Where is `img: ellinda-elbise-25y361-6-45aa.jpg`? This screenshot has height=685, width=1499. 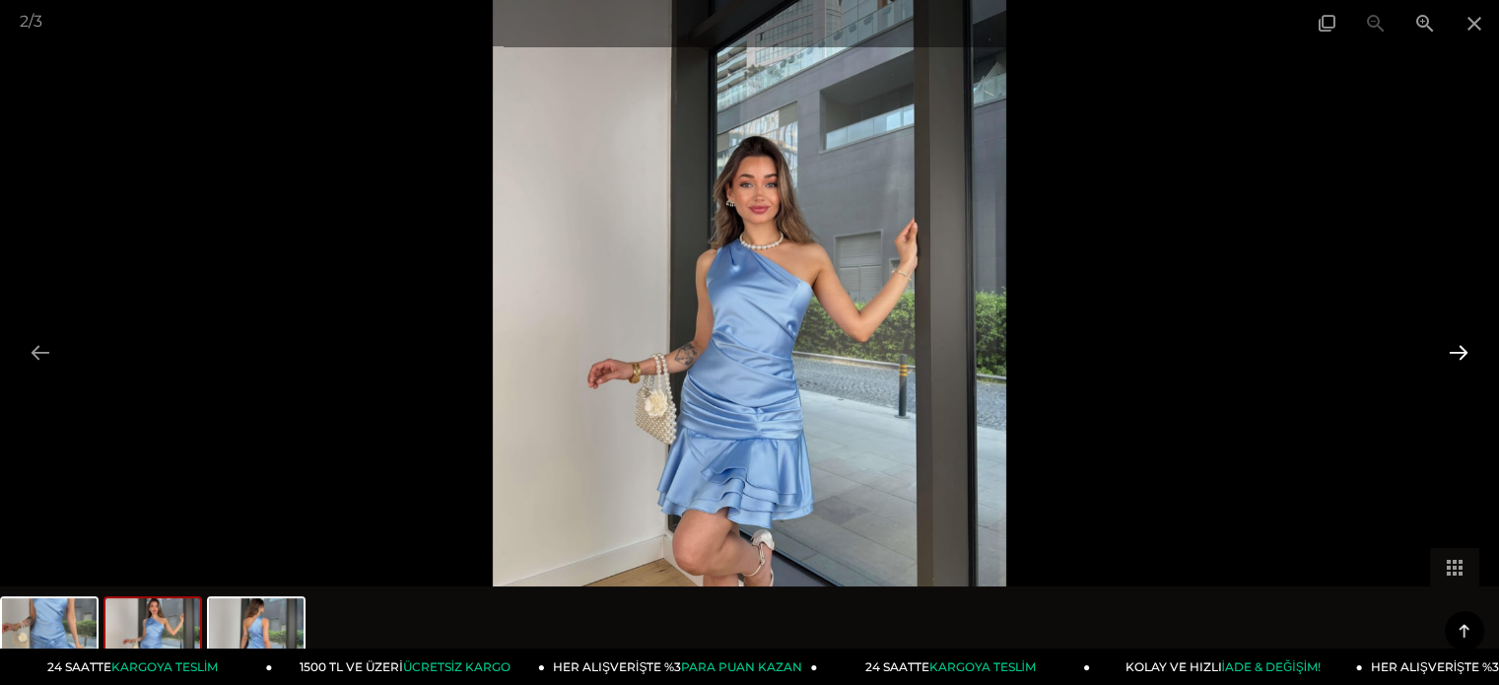
img: ellinda-elbise-25y361-6-45aa.jpg is located at coordinates (256, 635).